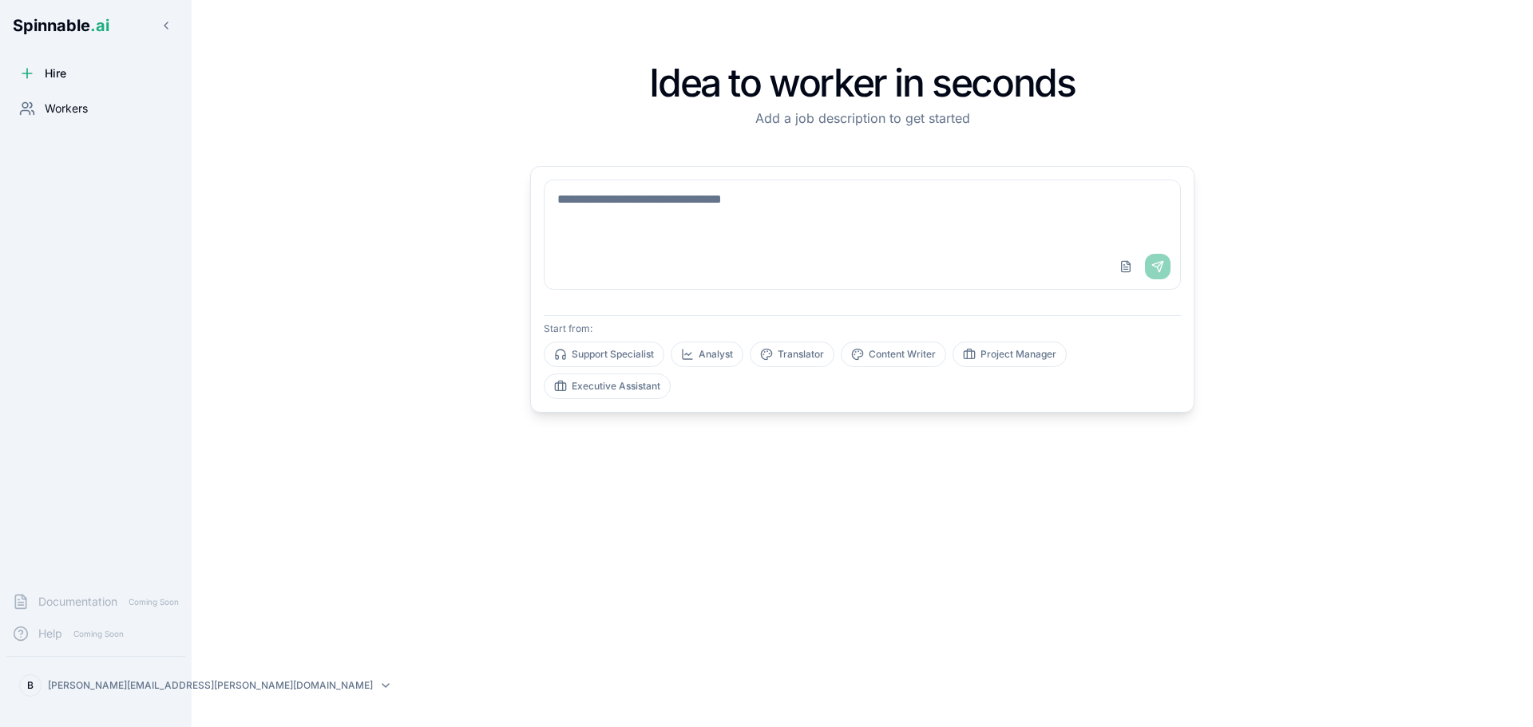  Describe the element at coordinates (100, 26) in the screenshot. I see `span: .ai` at that location.